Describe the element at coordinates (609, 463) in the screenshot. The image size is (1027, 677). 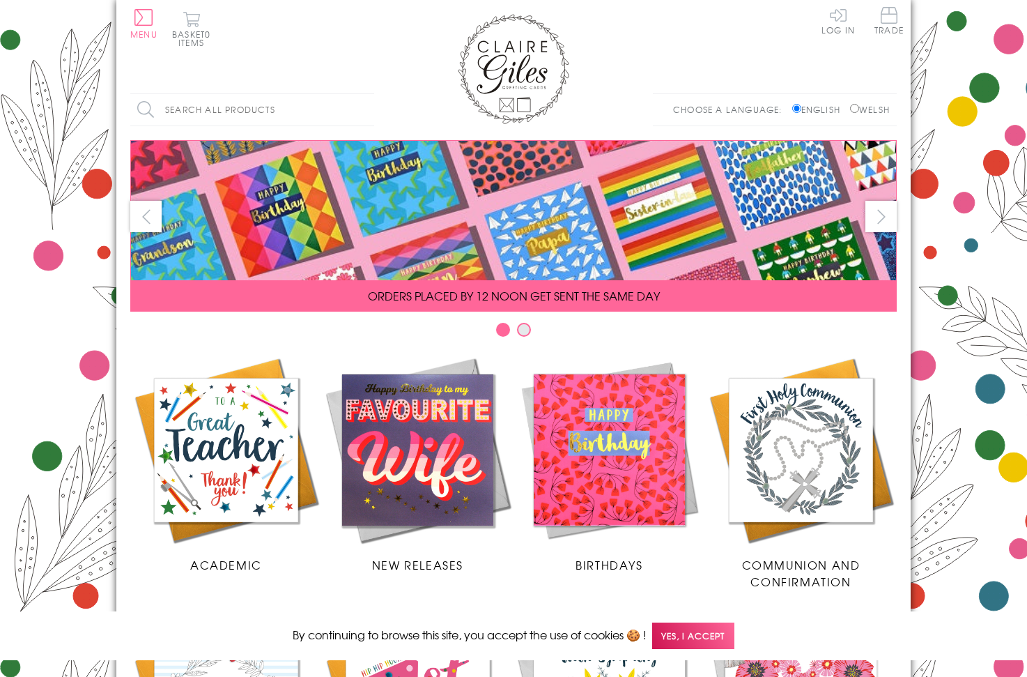
I see `a: Birthdays` at that location.